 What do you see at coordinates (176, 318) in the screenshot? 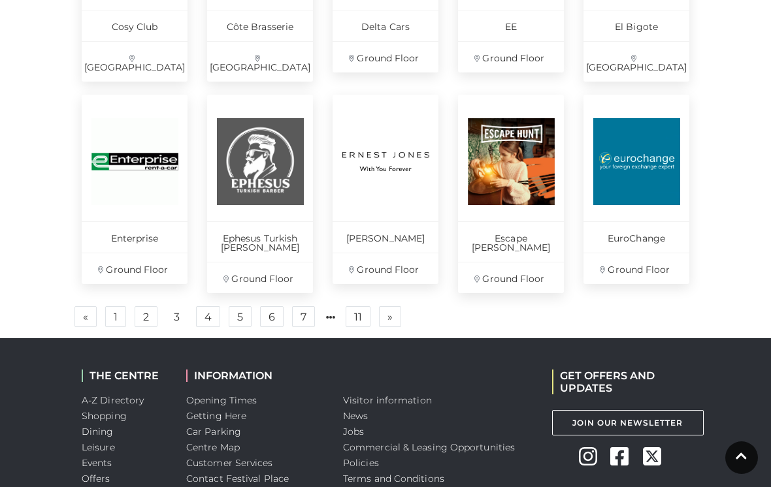
I see `a: 3` at bounding box center [176, 318].